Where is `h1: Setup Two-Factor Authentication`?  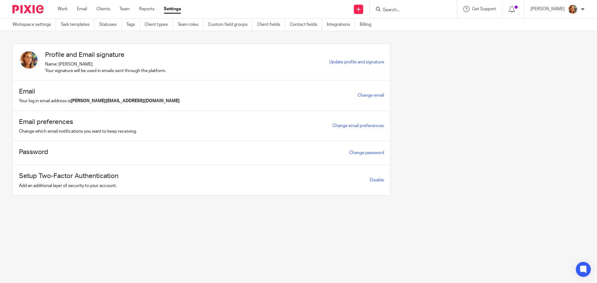 h1: Setup Two-Factor Authentication is located at coordinates (69, 176).